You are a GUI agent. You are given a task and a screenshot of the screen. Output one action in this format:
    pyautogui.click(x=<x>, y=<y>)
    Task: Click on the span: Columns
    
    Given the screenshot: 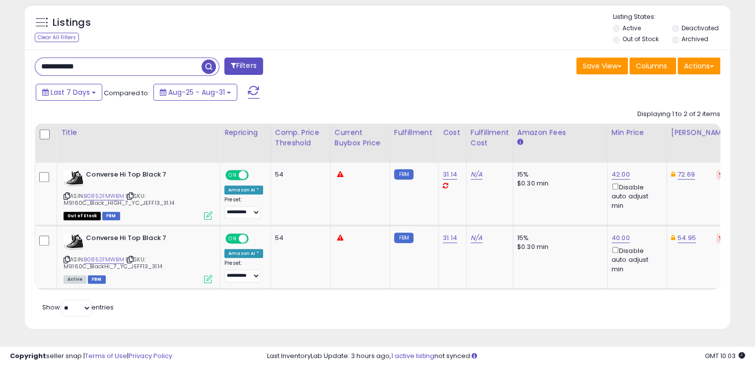 What is the action you would take?
    pyautogui.click(x=651, y=66)
    